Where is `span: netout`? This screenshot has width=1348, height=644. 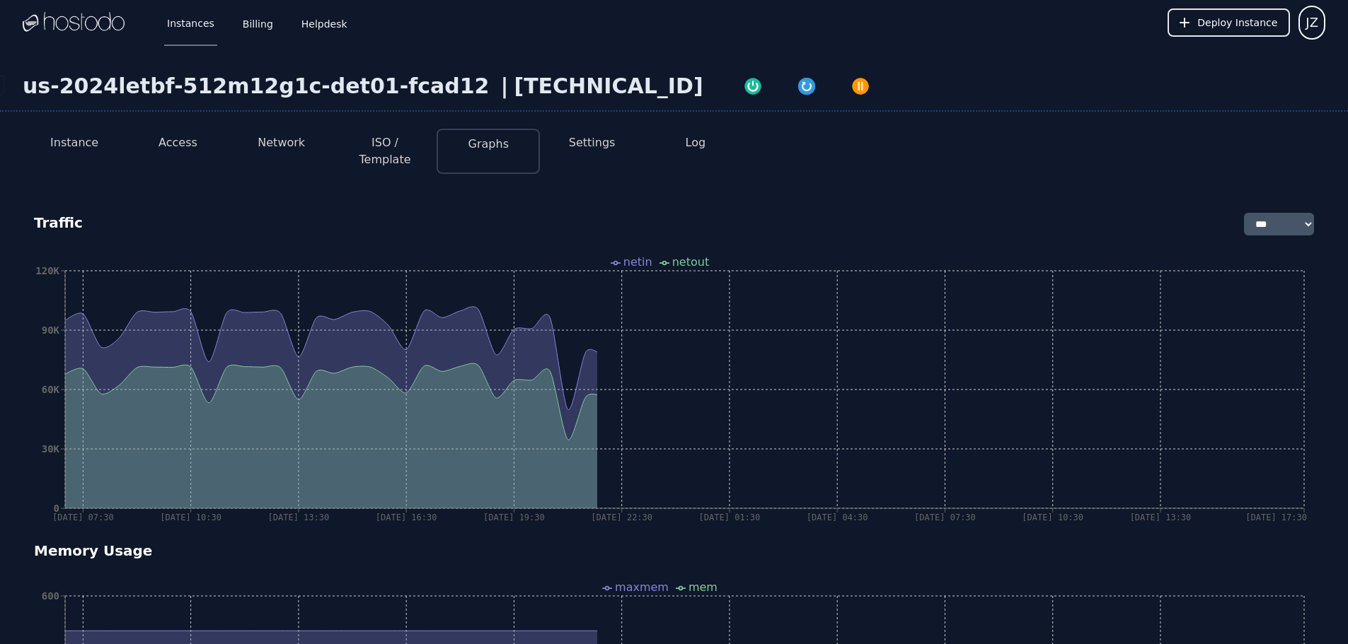 span: netout is located at coordinates (690, 262).